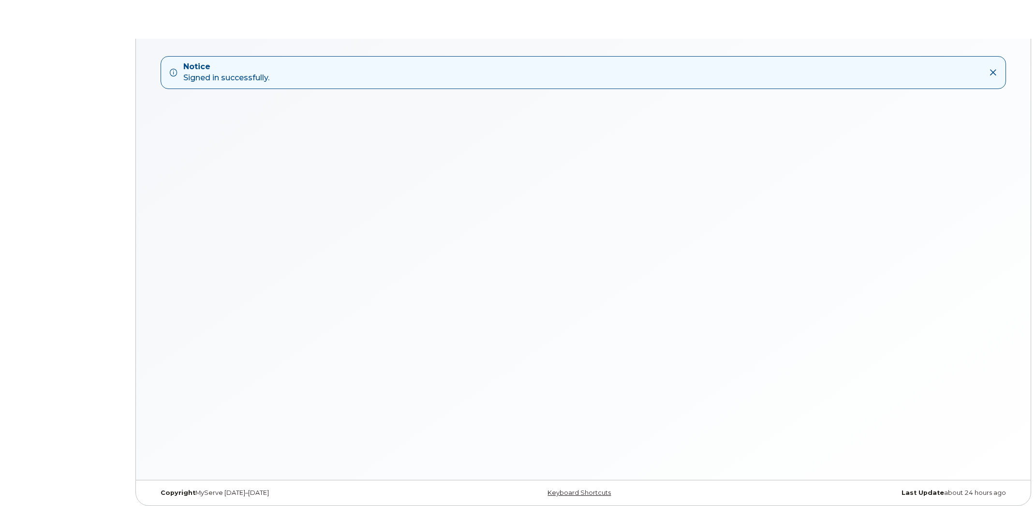 This screenshot has height=506, width=1036. I want to click on strong: Last Update, so click(923, 492).